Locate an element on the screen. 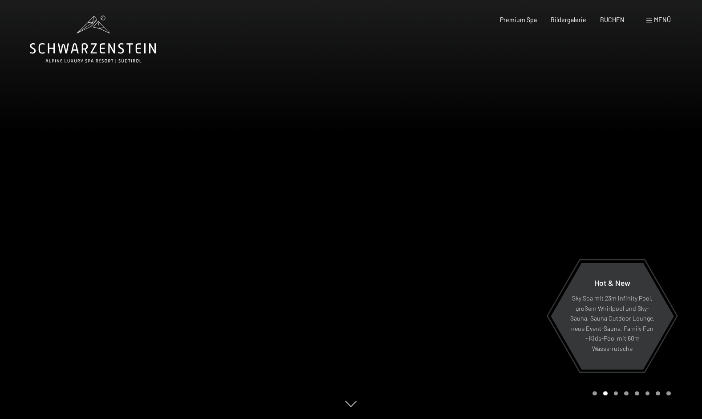 The width and height of the screenshot is (702, 419). p: Sky Spa mit 23m Infinity Pool, großem Whirlpool und Sky-Sauna, Sauna Outdoor Lounge, neue Event-S... is located at coordinates (612, 323).